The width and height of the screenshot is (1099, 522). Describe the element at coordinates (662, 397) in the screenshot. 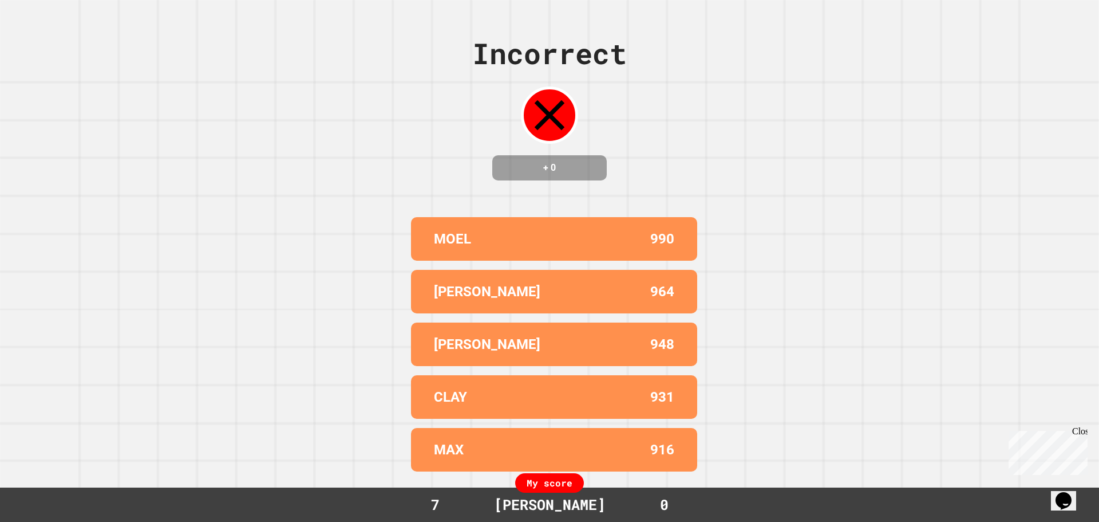

I see `p: 931` at that location.